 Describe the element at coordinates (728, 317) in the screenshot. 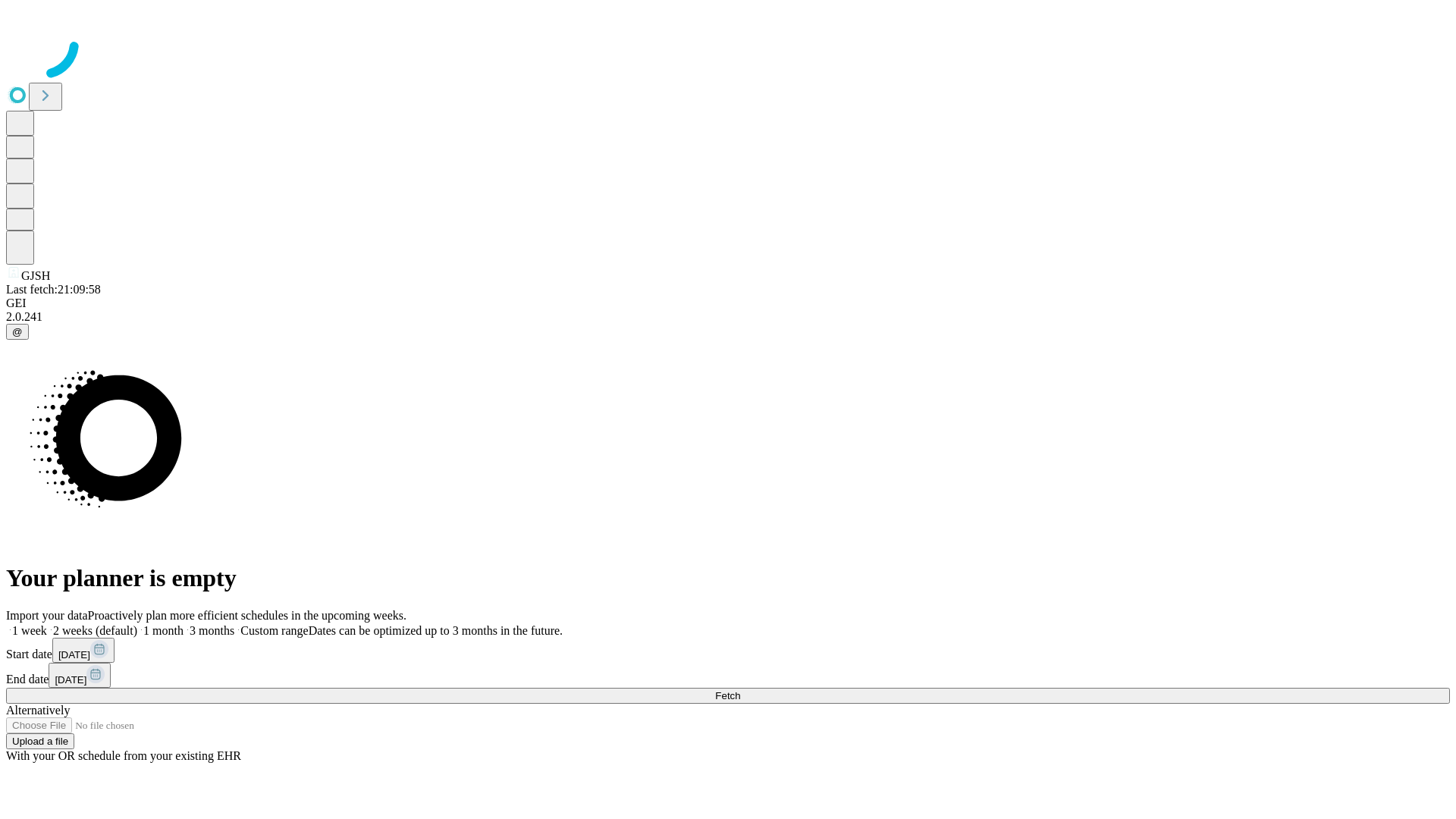

I see `div: 2.0.241` at that location.